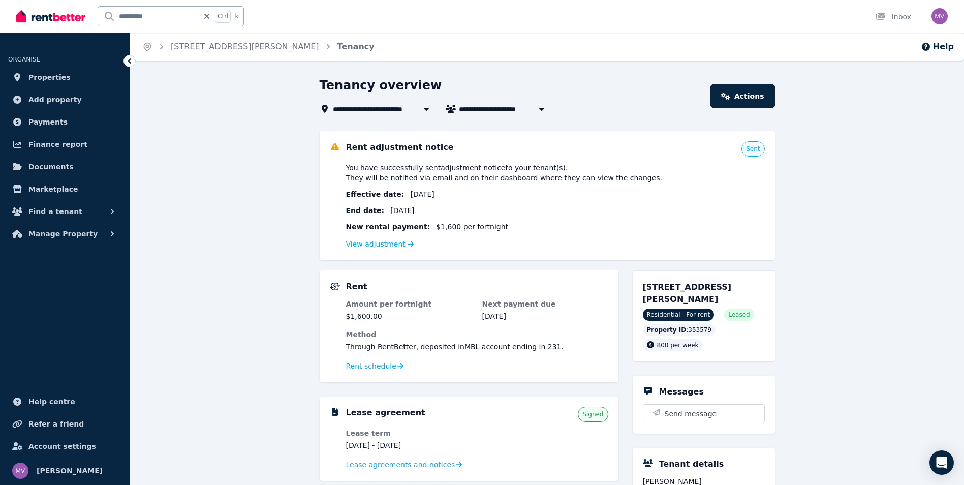  Describe the element at coordinates (409, 316) in the screenshot. I see `dd: $1,600.00` at that location.